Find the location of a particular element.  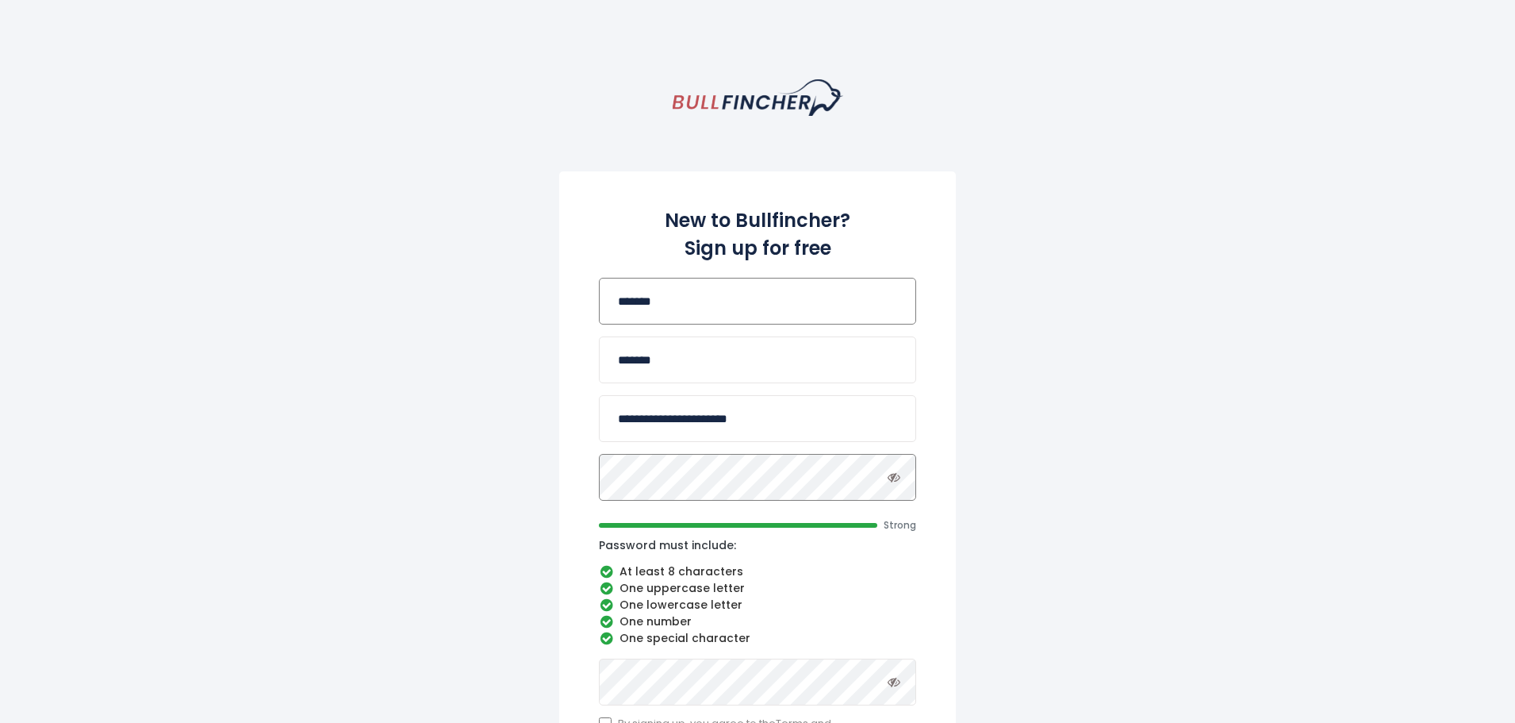

p: Password must include: is located at coordinates (757, 545).